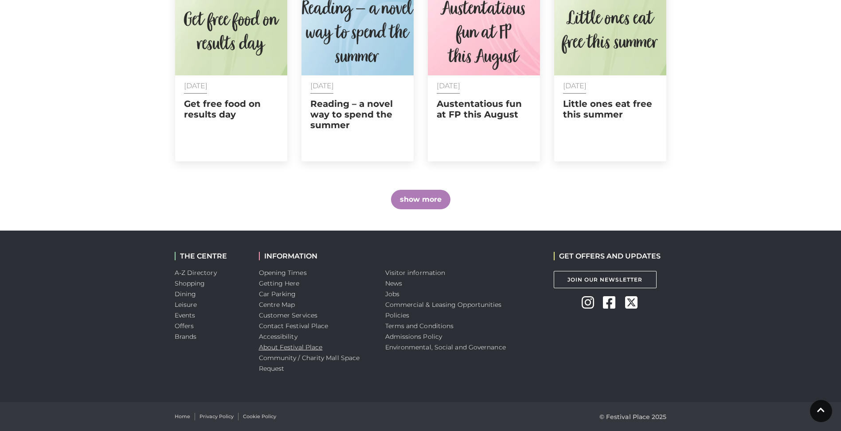 The width and height of the screenshot is (841, 431). What do you see at coordinates (283, 273) in the screenshot?
I see `a: Opening Times` at bounding box center [283, 273].